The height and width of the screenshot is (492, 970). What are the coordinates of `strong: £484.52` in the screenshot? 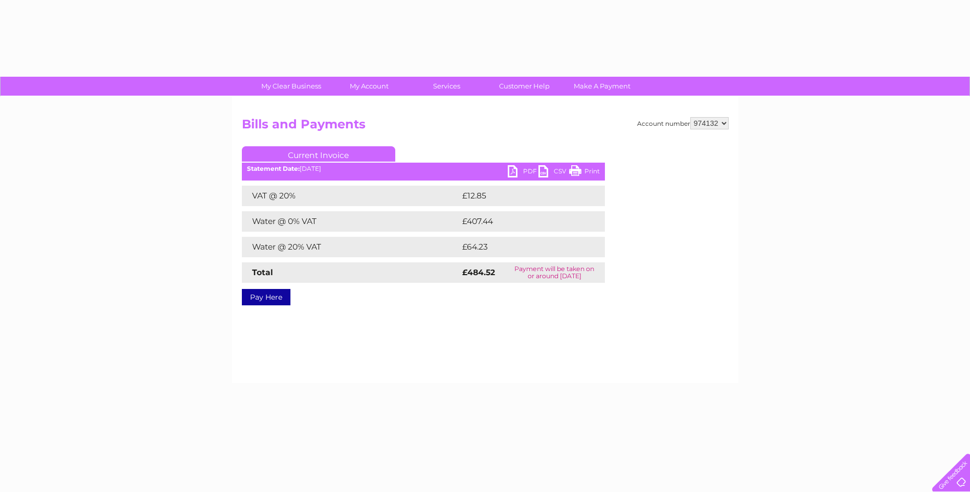 It's located at (479, 272).